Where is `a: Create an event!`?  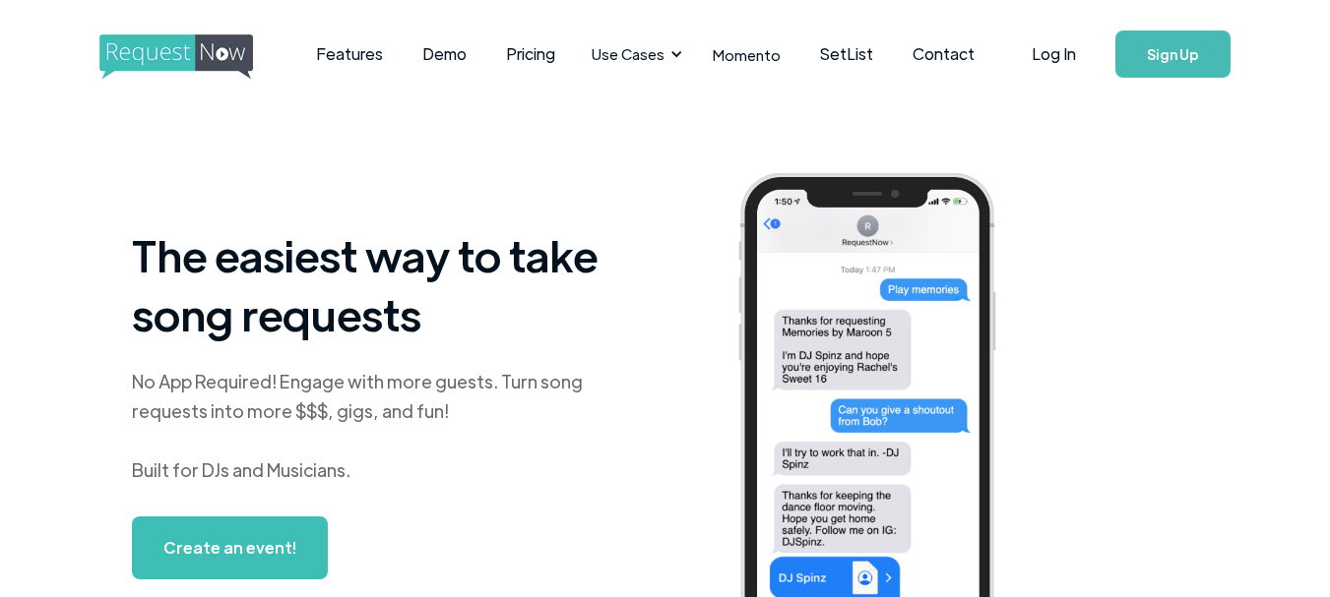
a: Create an event! is located at coordinates (229, 548).